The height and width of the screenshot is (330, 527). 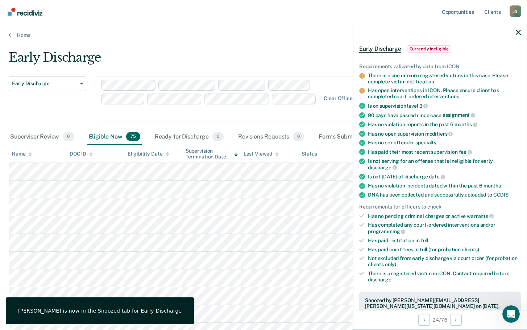 I want to click on div: Eligibility Date, so click(x=148, y=154).